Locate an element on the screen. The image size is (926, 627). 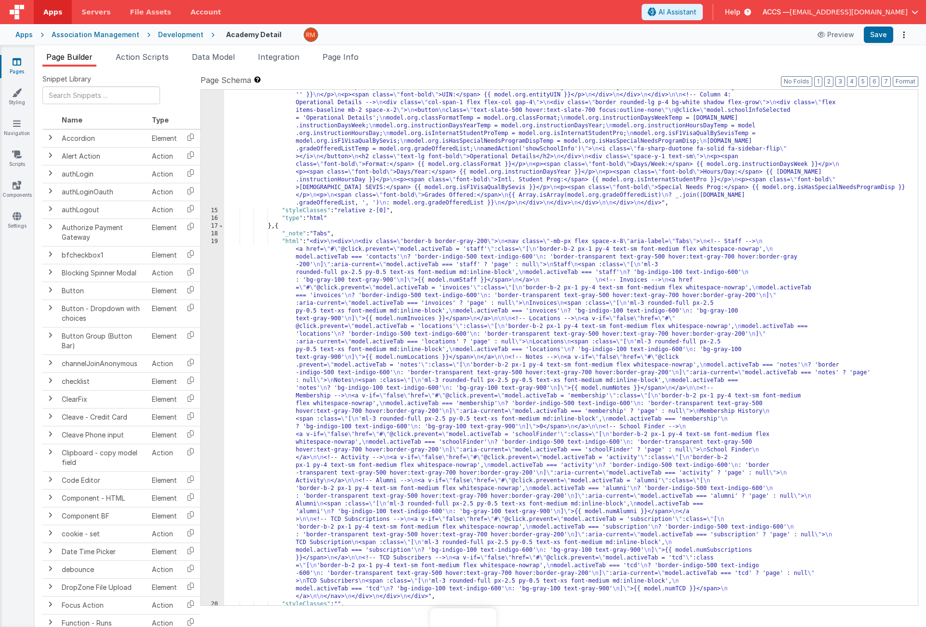
img: 1e10b08f9103151d1000344c2f9be56b is located at coordinates (311, 35).